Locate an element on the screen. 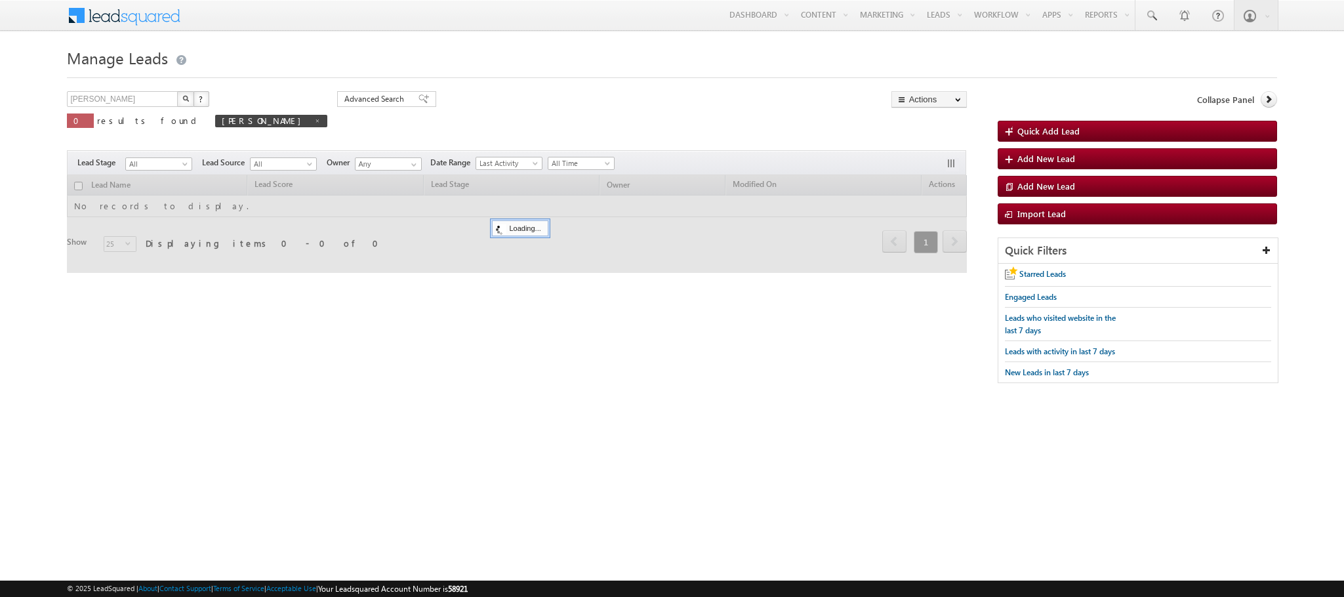 This screenshot has height=597, width=1344. span: Owner is located at coordinates (340, 163).